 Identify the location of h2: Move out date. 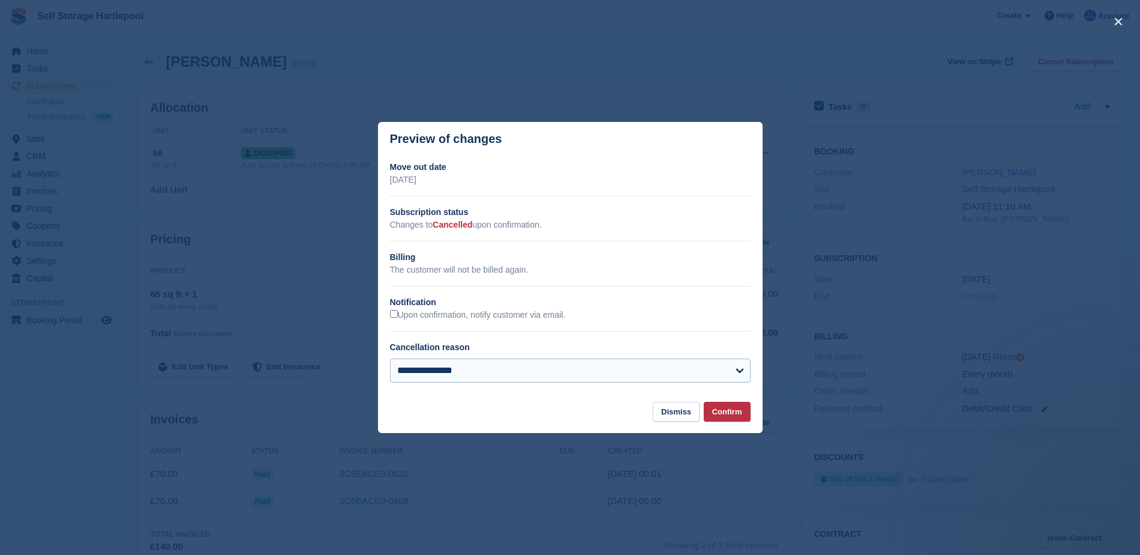
(570, 167).